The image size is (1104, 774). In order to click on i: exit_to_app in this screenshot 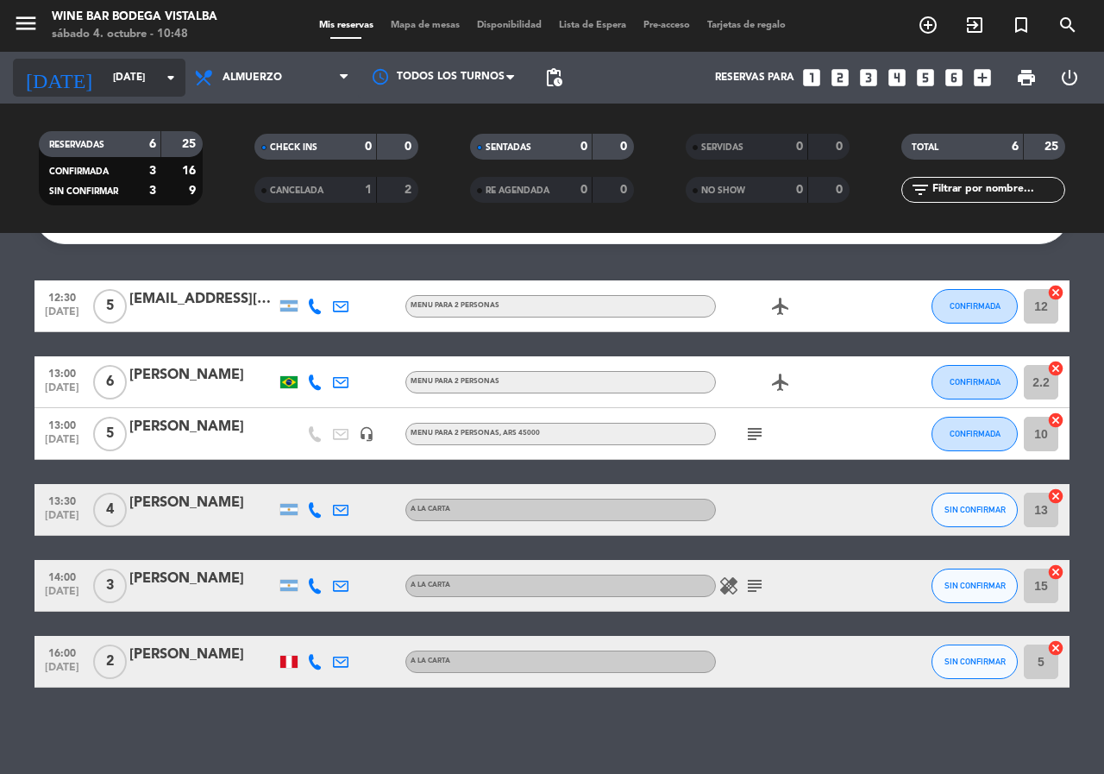, I will do `click(975, 25)`.